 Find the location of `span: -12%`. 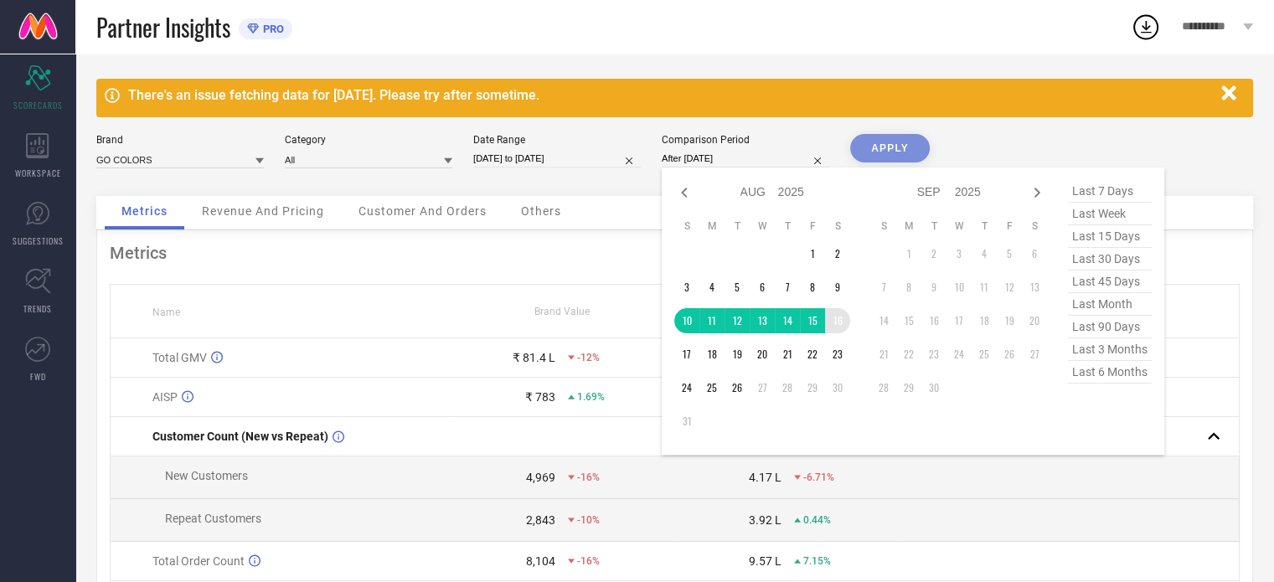

span: -12% is located at coordinates (588, 358).